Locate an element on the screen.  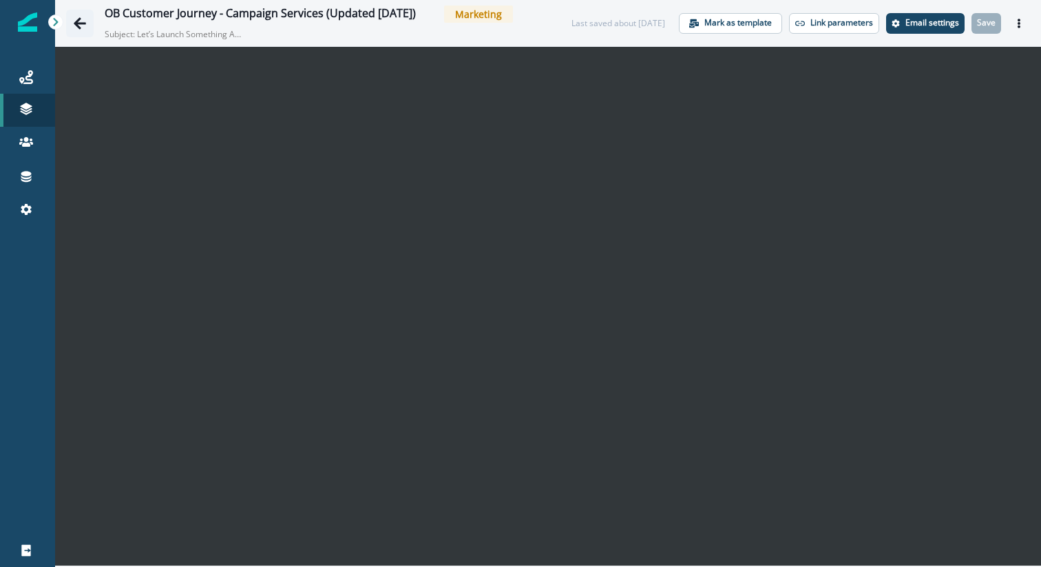
p: Email settings is located at coordinates (933, 23).